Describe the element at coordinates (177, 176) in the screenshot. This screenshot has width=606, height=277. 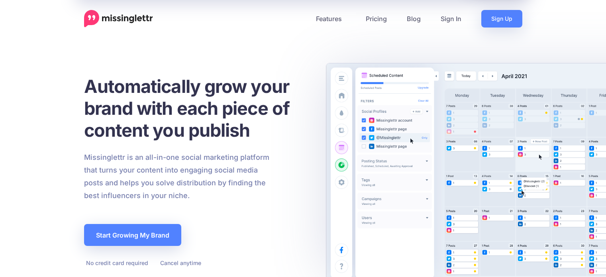
I see `p: Missinglettr is an all-in-one social marketing platform that turns your content into engaging soc...` at that location.